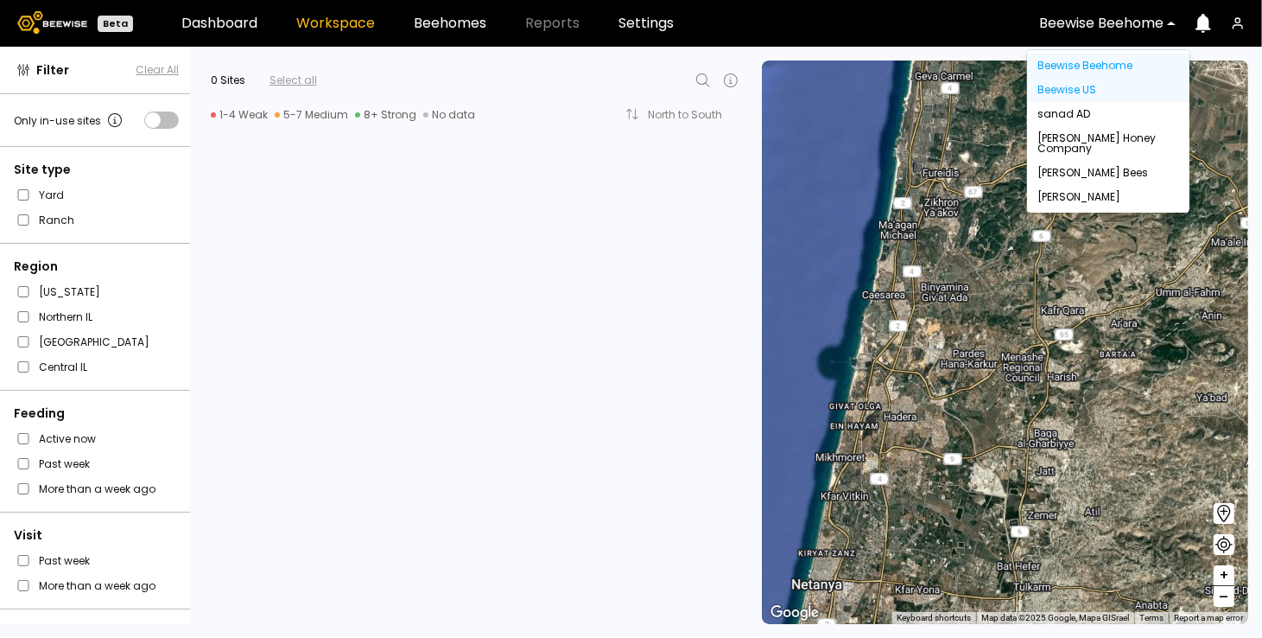  Describe the element at coordinates (1108, 90) in the screenshot. I see `div: Beewise US` at that location.